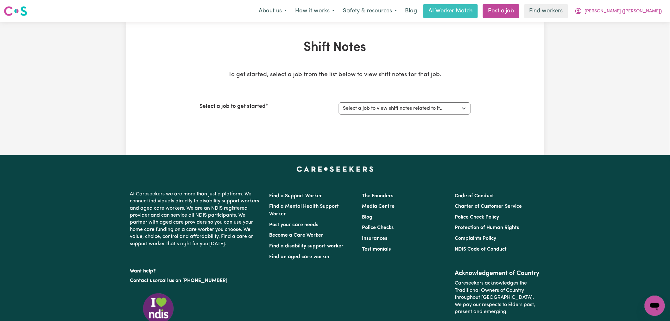 This screenshot has height=321, width=670. I want to click on button: How it works, so click(315, 11).